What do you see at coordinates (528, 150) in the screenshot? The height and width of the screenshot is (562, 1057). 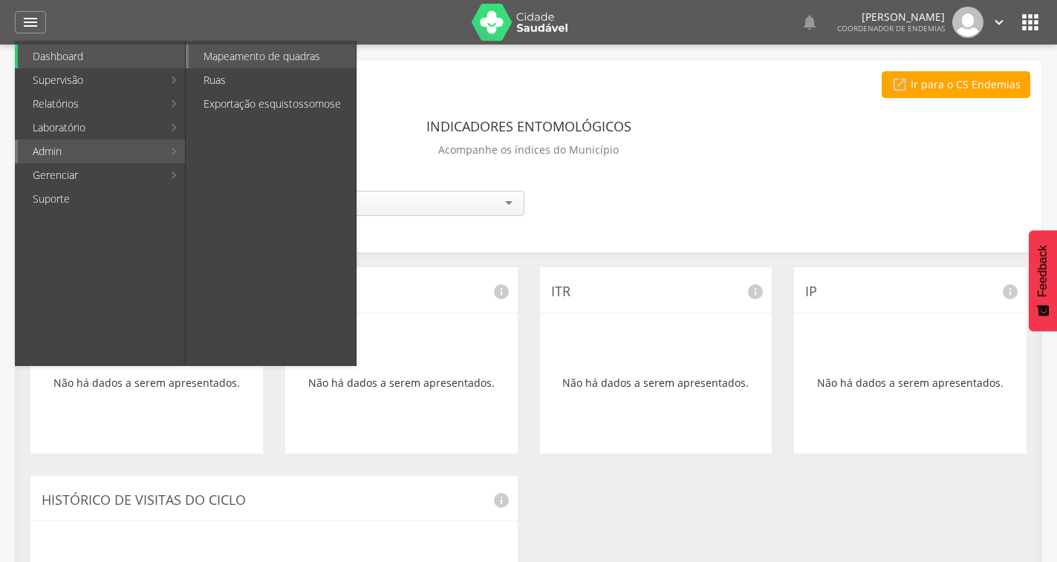 I see `p: Acompanhe os índices do Município` at bounding box center [528, 150].